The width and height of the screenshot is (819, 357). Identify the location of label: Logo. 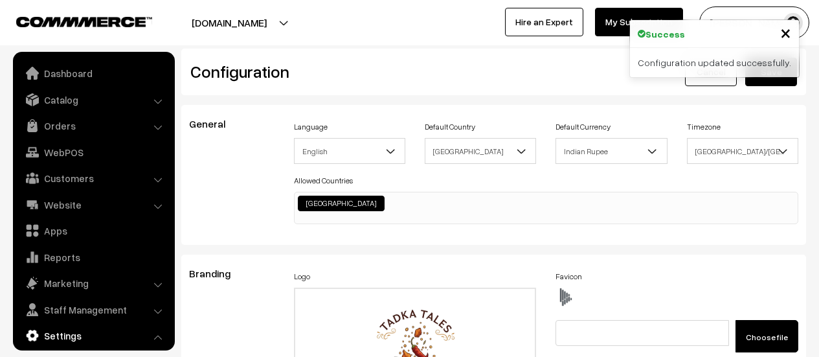
(302, 276).